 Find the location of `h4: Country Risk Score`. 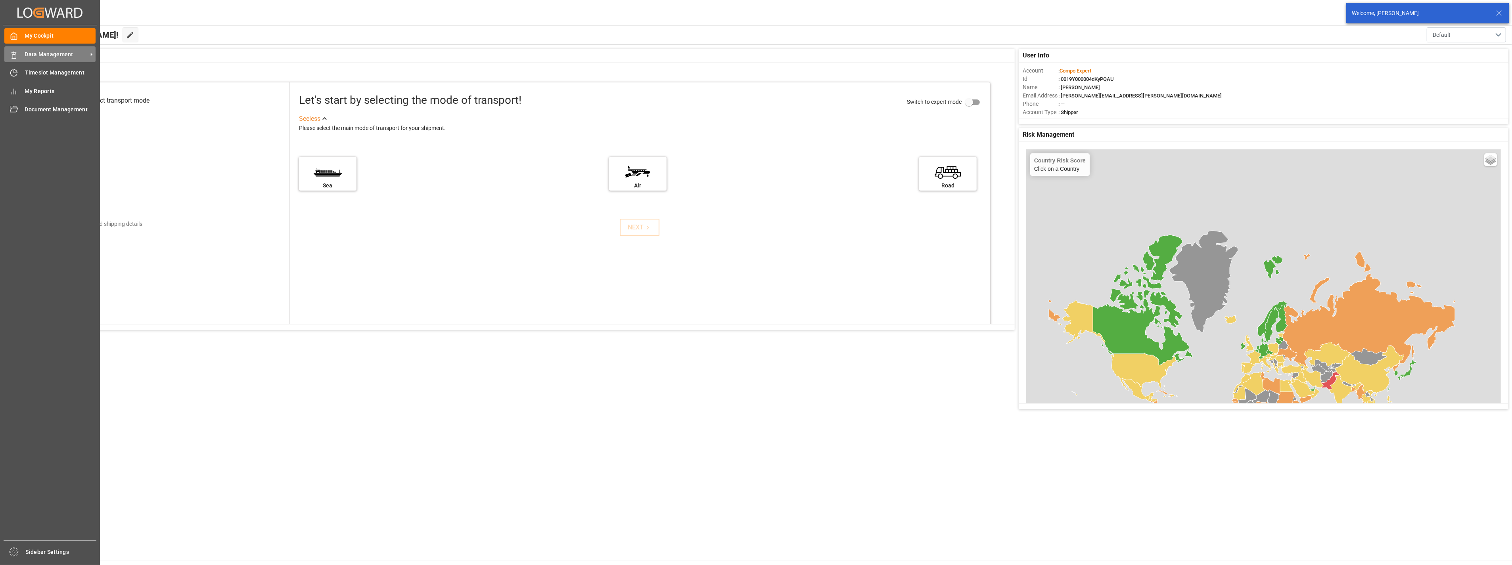

h4: Country Risk Score is located at coordinates (1060, 161).